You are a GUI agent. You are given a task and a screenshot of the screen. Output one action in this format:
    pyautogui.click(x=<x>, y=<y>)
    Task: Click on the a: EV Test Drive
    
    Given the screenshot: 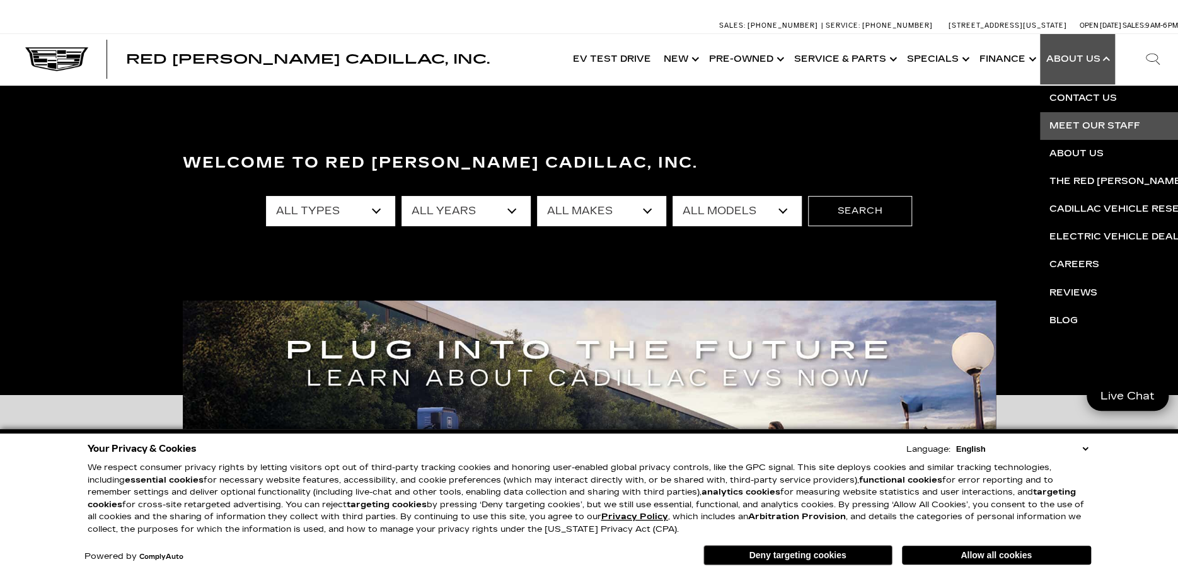 What is the action you would take?
    pyautogui.click(x=612, y=59)
    